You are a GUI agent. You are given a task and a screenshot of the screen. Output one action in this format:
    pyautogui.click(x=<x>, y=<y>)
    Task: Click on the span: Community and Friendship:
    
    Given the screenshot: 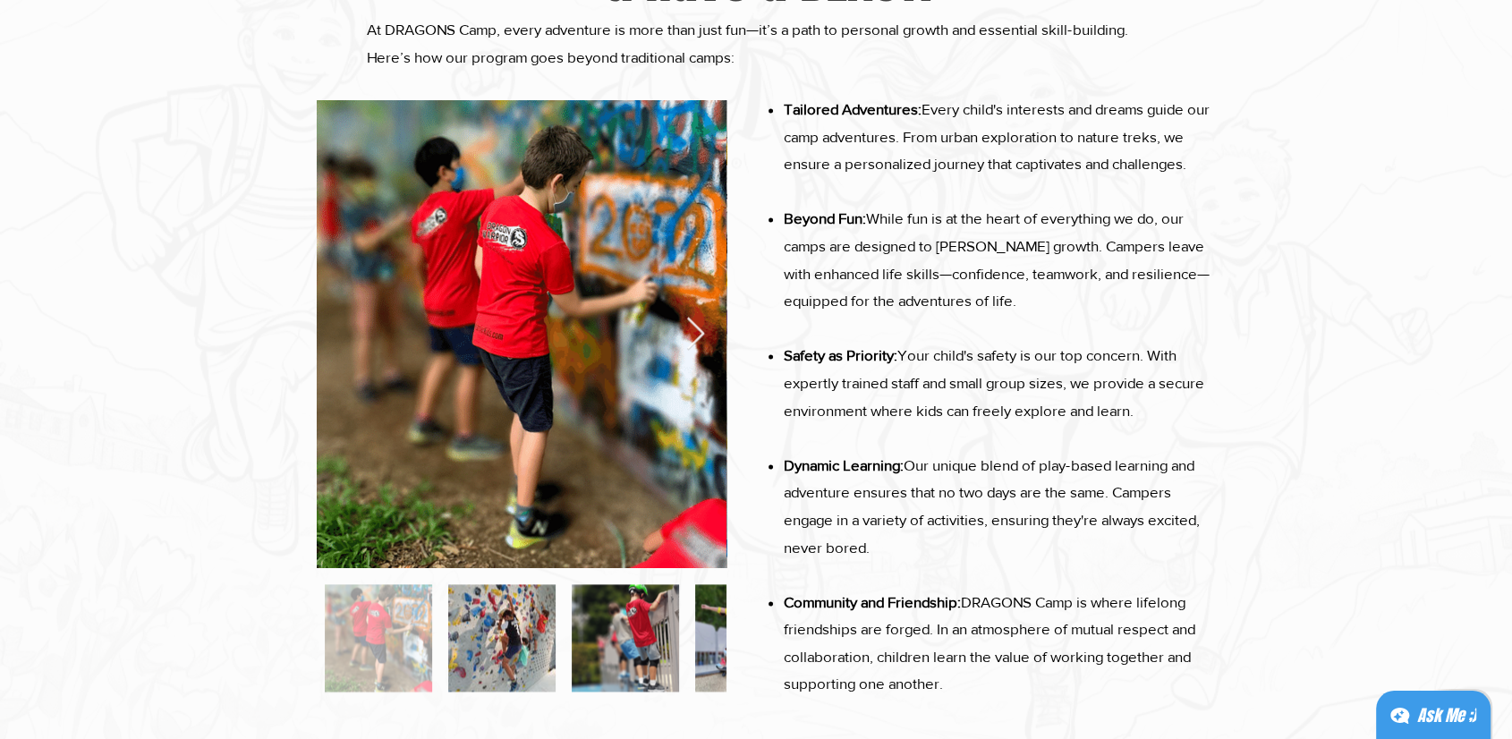 What is the action you would take?
    pyautogui.click(x=872, y=601)
    